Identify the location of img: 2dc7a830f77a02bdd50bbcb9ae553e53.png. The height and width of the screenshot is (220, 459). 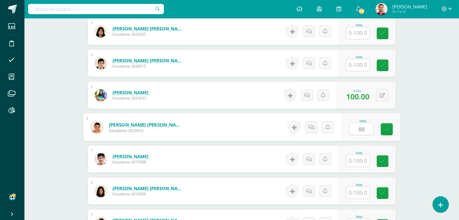
(101, 63).